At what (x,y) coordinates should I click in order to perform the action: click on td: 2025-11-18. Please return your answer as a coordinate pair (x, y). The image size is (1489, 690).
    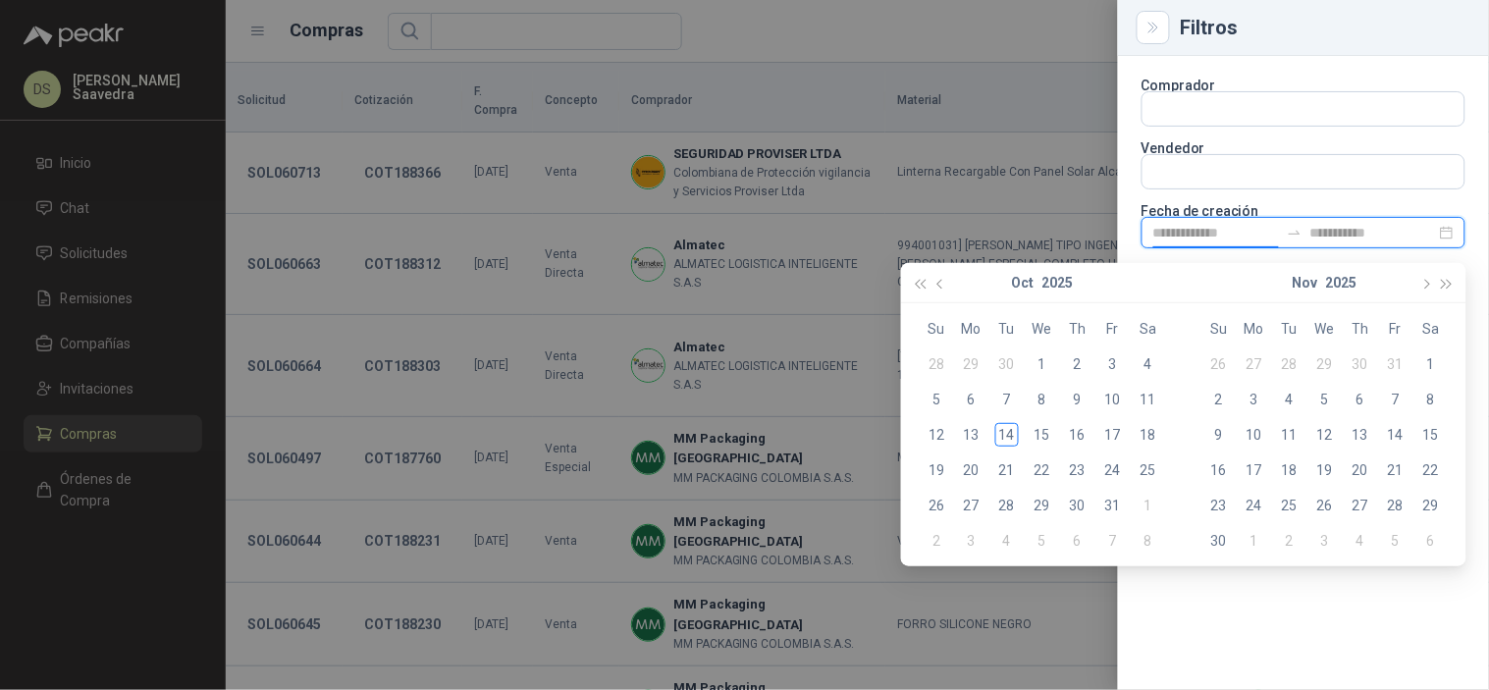
    Looking at the image, I should click on (1289, 470).